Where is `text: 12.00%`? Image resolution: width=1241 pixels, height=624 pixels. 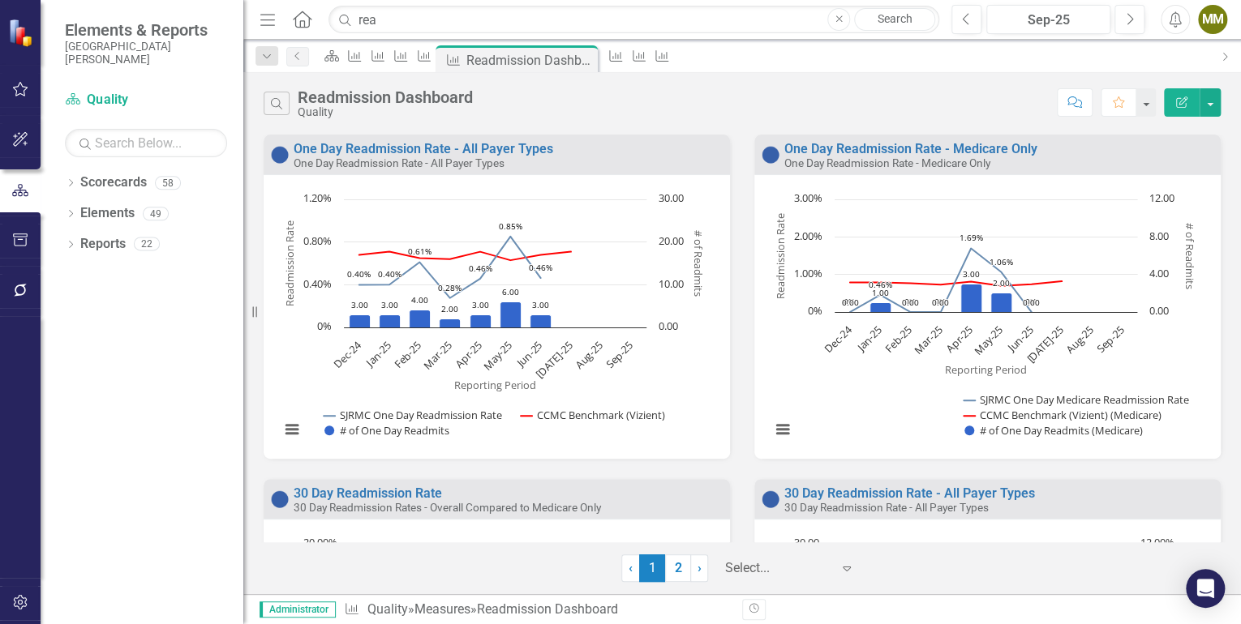
text: 12.00% is located at coordinates (1157, 543).